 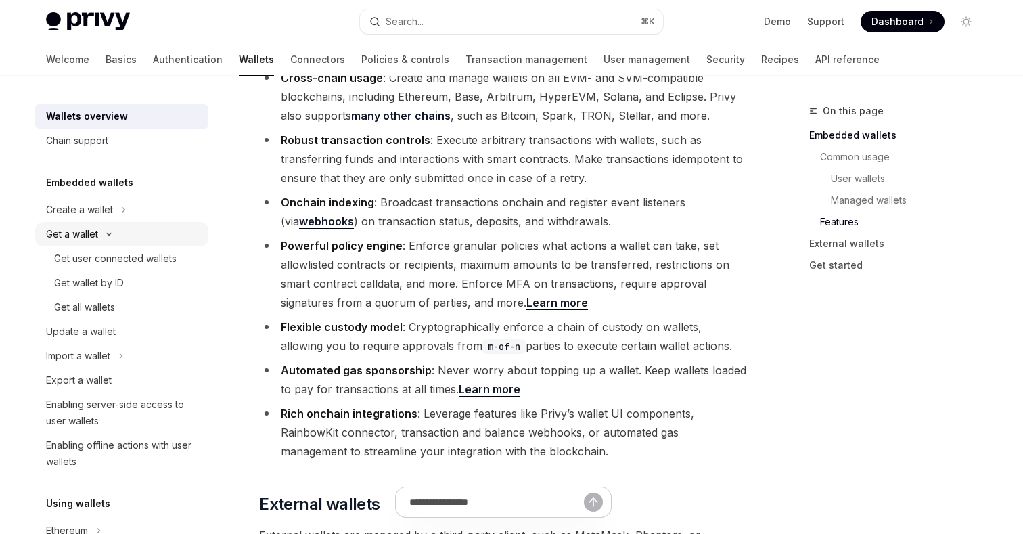 I want to click on a: many other chains, so click(x=400, y=116).